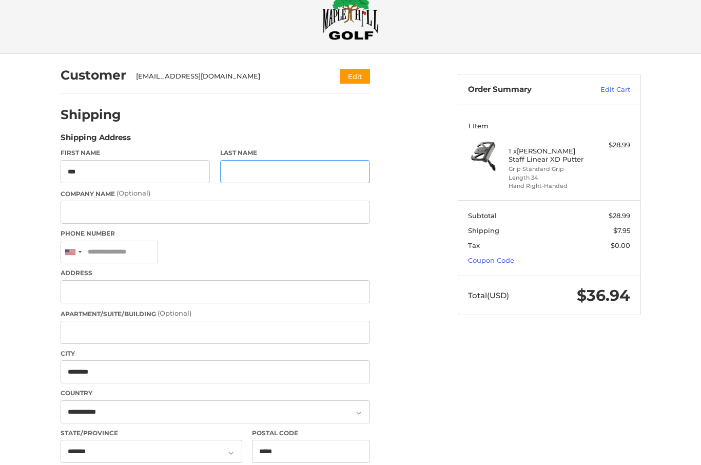 The height and width of the screenshot is (465, 701). What do you see at coordinates (215, 273) in the screenshot?
I see `label: Address` at bounding box center [215, 273].